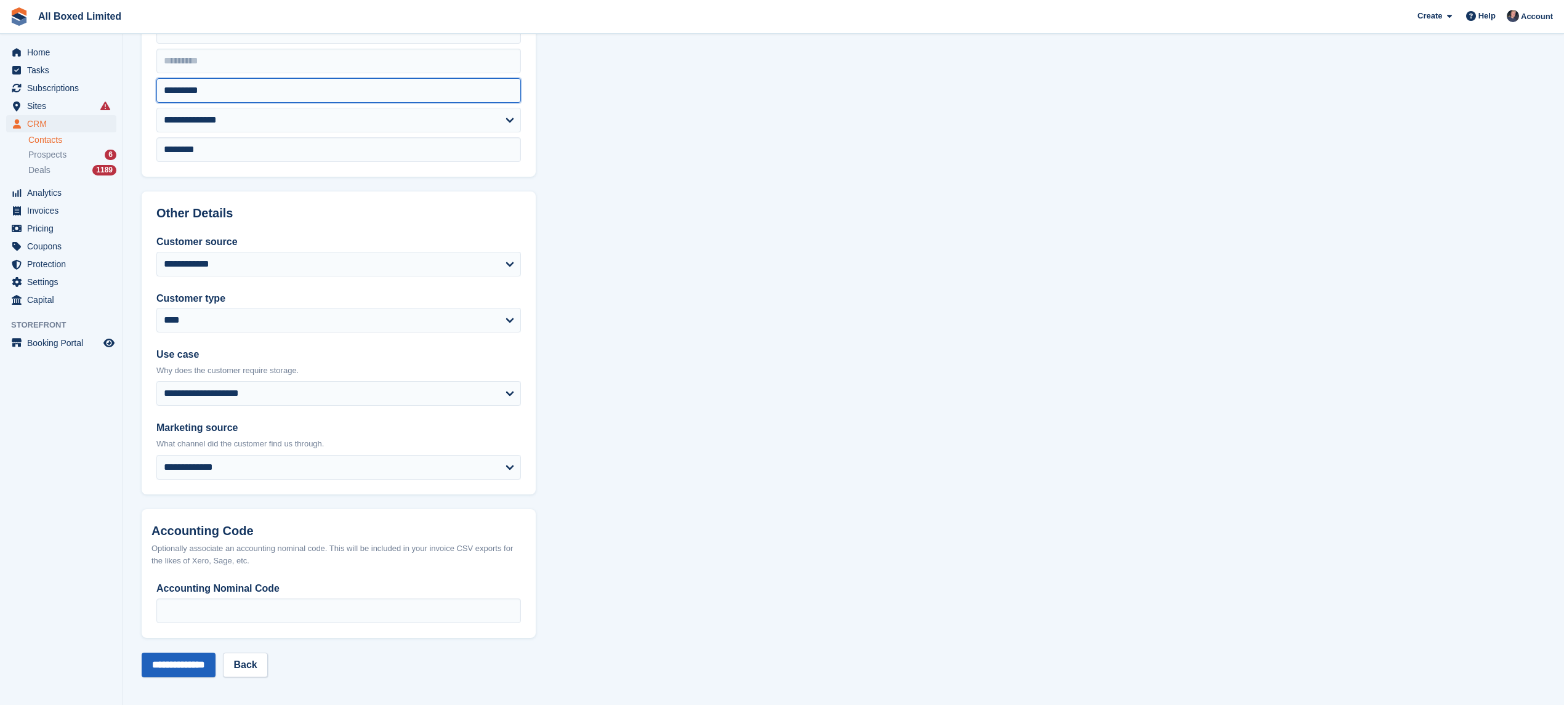 The height and width of the screenshot is (705, 1564). Describe the element at coordinates (64, 300) in the screenshot. I see `span: Capital` at that location.